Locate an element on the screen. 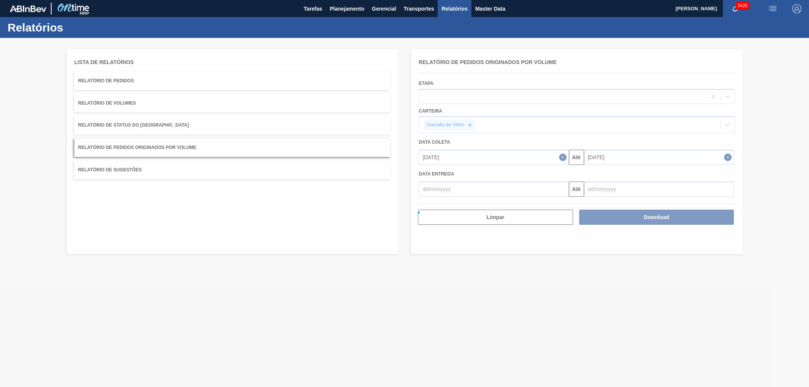  span: Relatórios is located at coordinates (455, 9).